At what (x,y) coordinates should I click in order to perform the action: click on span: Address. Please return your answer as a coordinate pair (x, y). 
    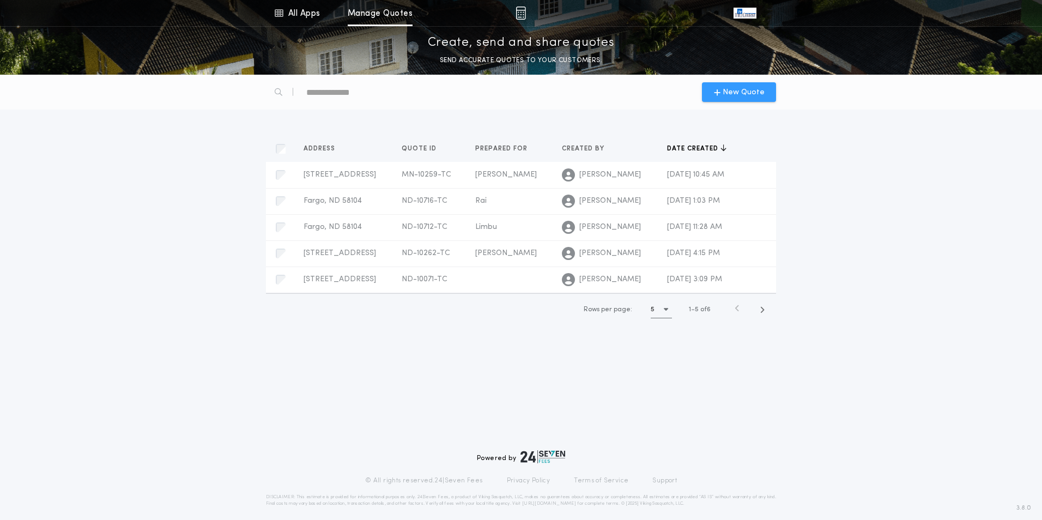
    Looking at the image, I should click on (320, 149).